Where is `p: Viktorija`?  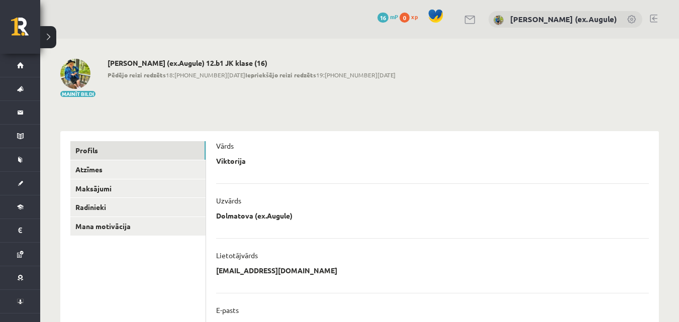 p: Viktorija is located at coordinates (231, 161).